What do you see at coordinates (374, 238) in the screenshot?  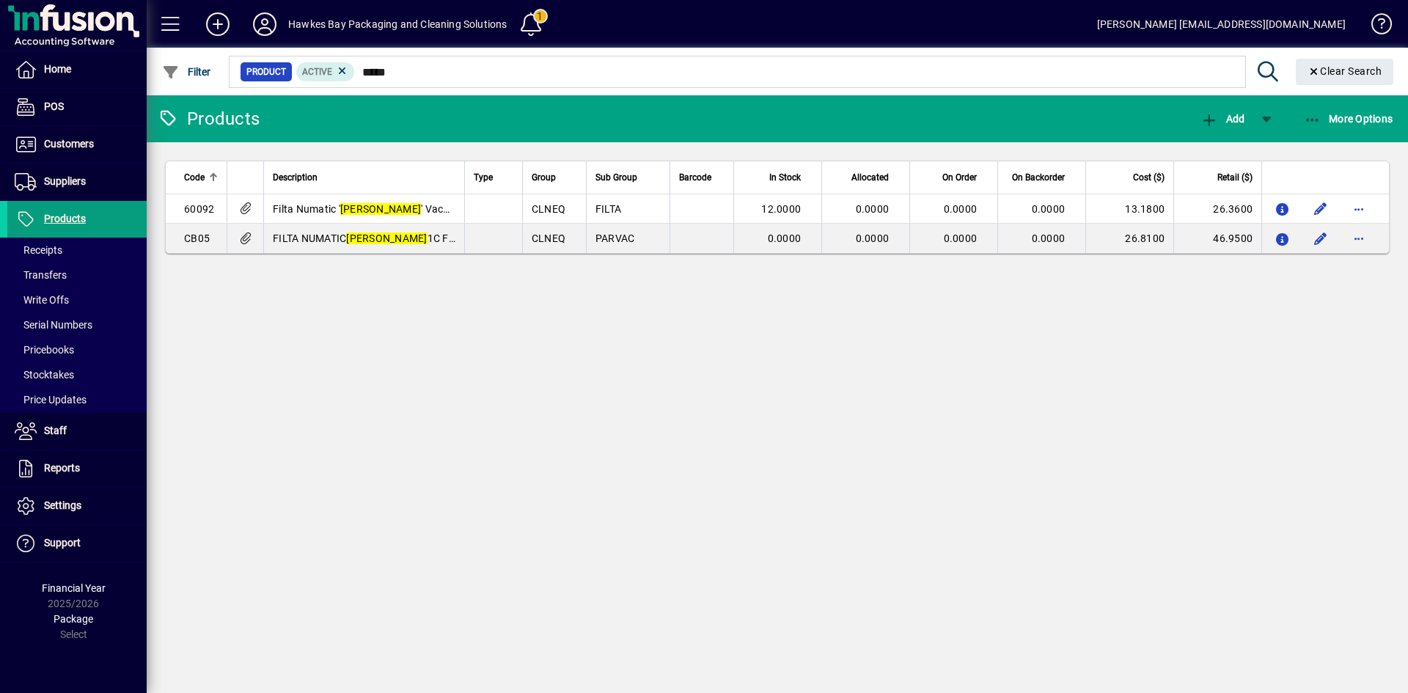 I see `span: FILTA NUMATIC 1C FILTER` at bounding box center [374, 238].